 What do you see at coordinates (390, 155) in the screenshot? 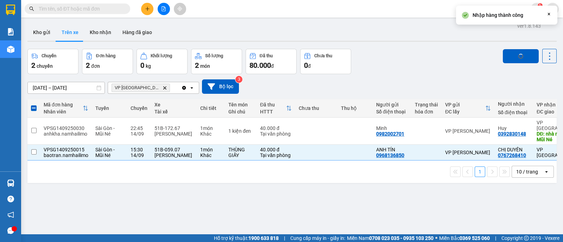
I see `div: 0968136850` at bounding box center [390, 155].